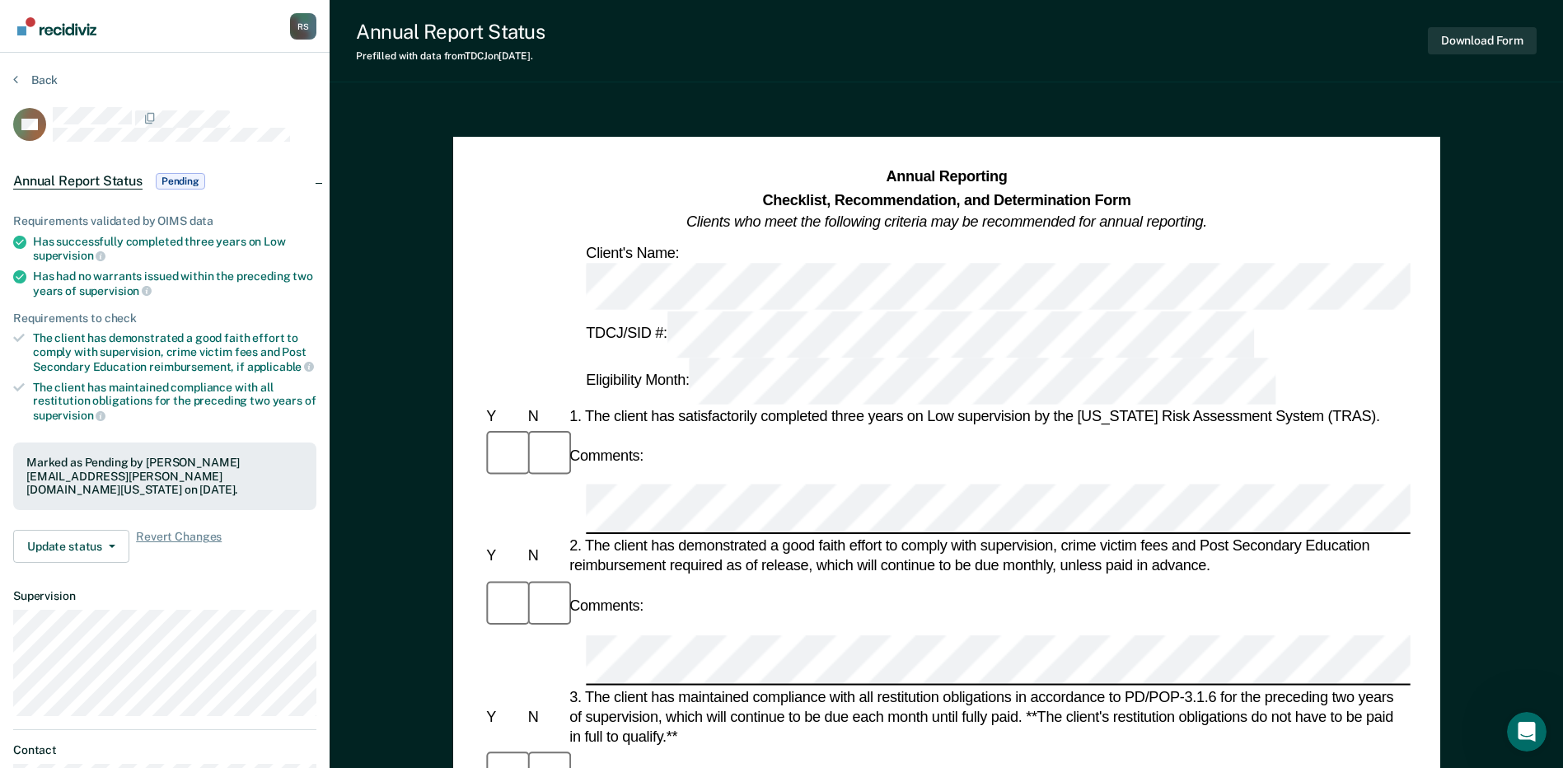  Describe the element at coordinates (175, 401) in the screenshot. I see `div: The client has maintained compliance with all restitution obligations for the preceding two years of` at that location.